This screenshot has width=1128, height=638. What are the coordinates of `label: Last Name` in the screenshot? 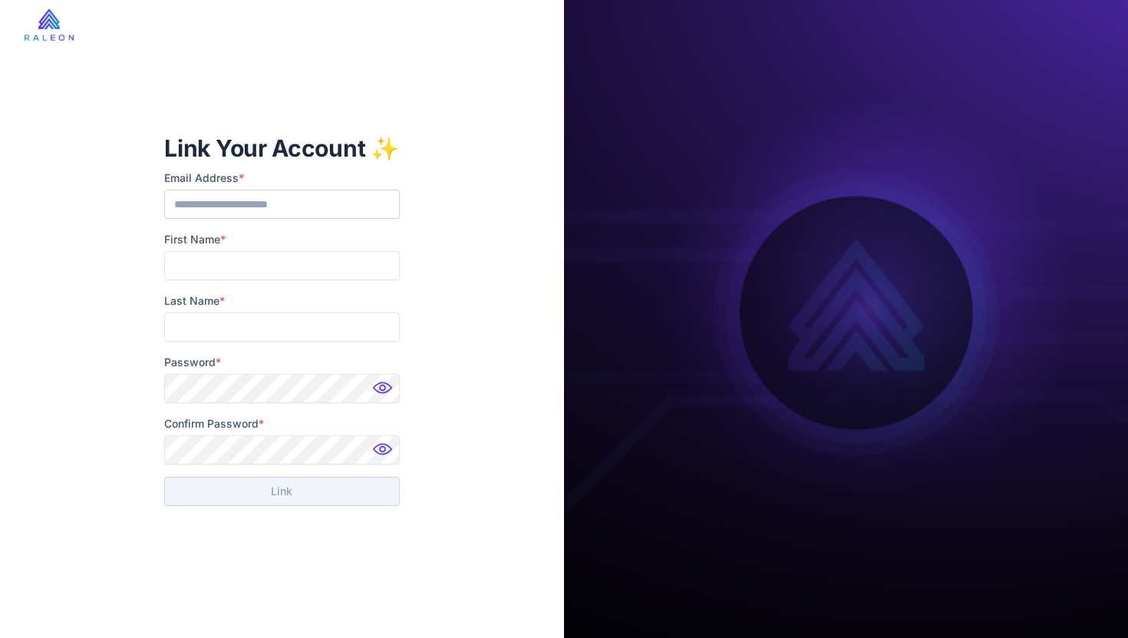 It's located at (282, 301).